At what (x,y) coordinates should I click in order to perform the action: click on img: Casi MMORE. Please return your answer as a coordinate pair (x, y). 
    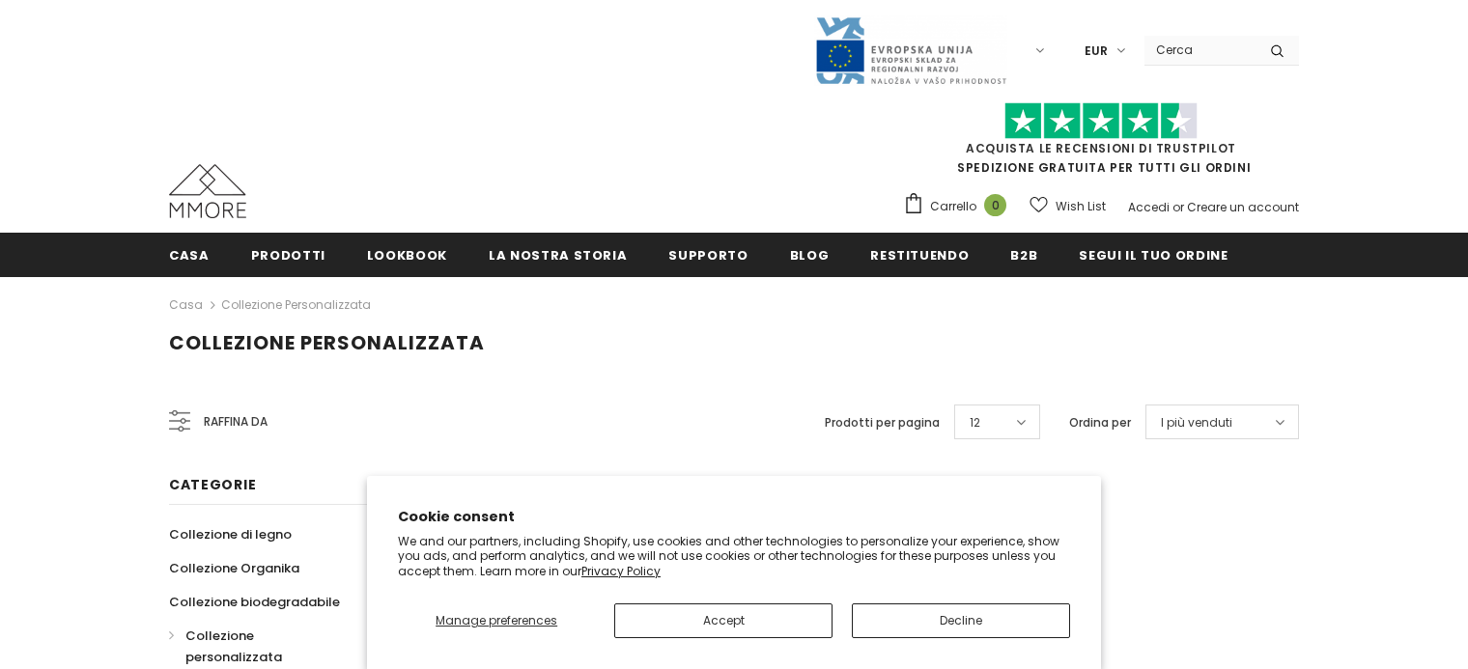
    Looking at the image, I should click on (208, 191).